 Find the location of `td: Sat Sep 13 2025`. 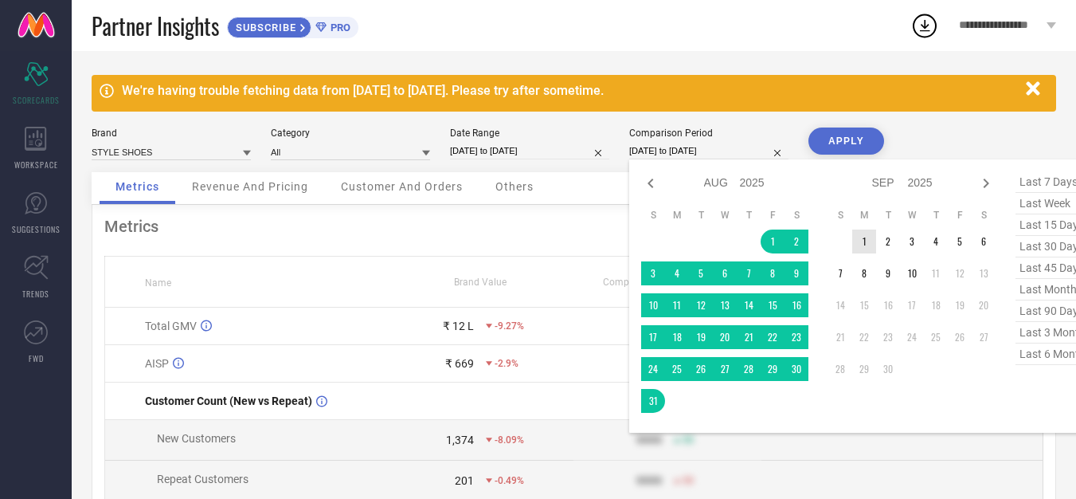

td: Sat Sep 13 2025 is located at coordinates (984, 273).